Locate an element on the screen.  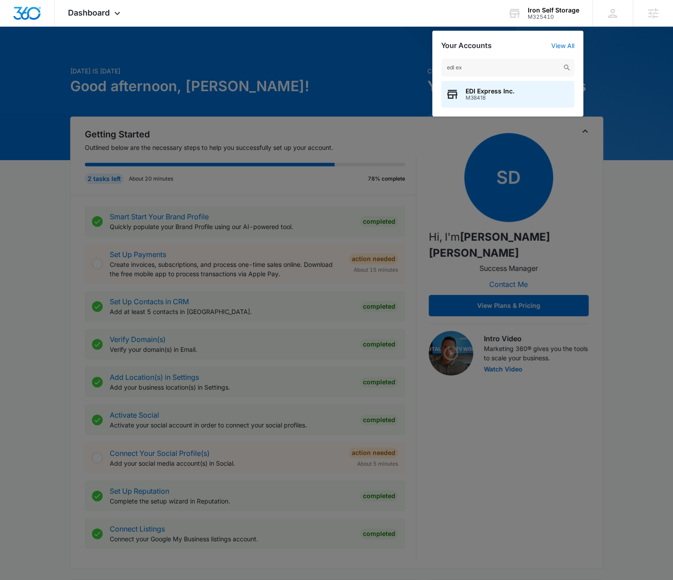
button: EDI Express Inc.M38418 is located at coordinates (508, 94).